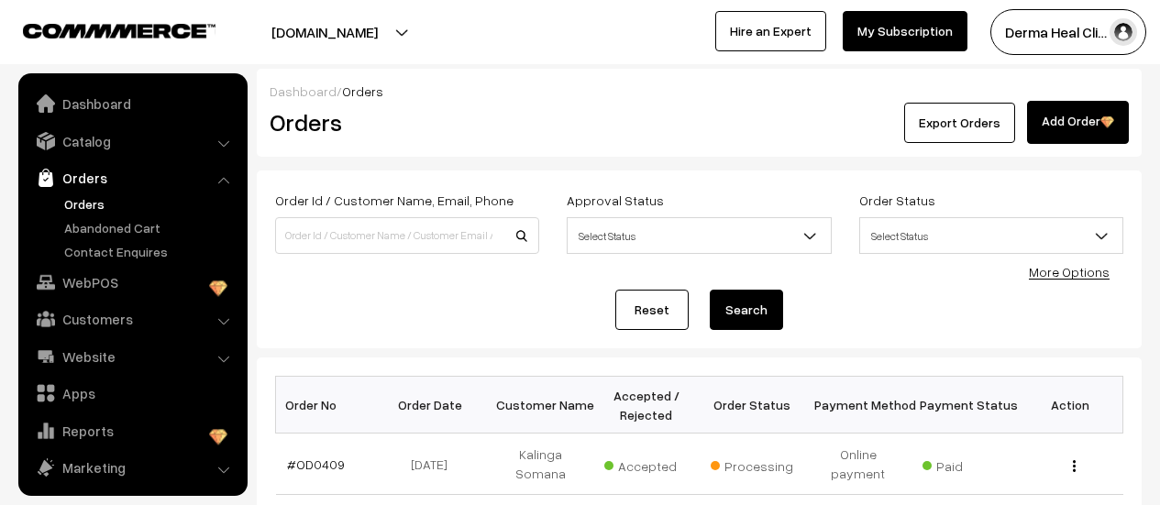 The image size is (1160, 505). Describe the element at coordinates (541, 405) in the screenshot. I see `th: Customer Name` at that location.